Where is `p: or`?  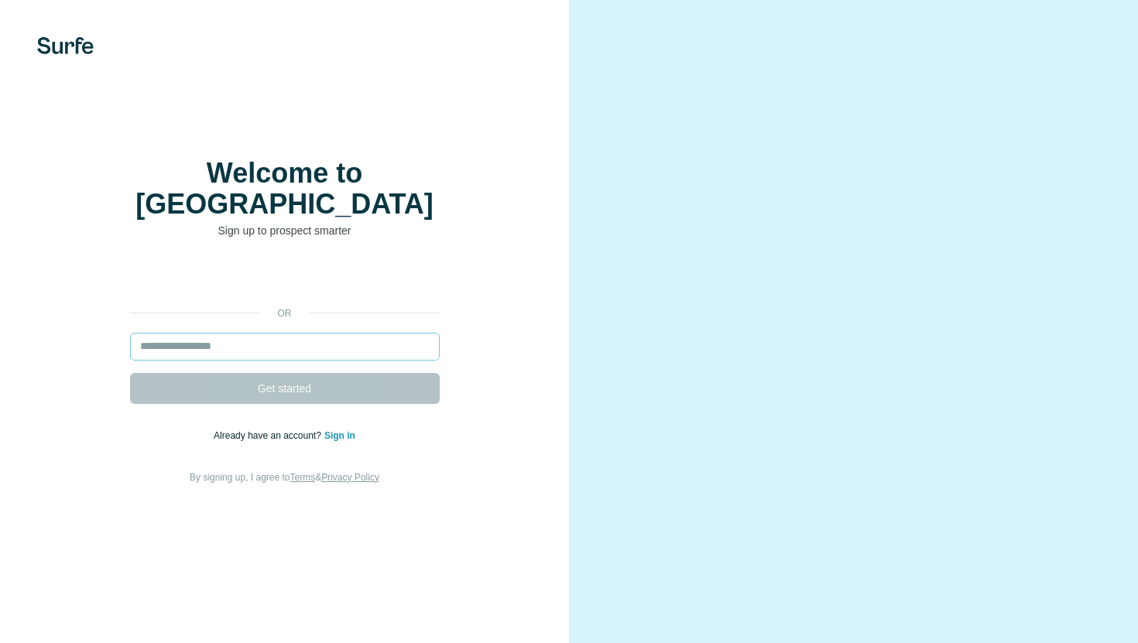 p: or is located at coordinates (285, 313).